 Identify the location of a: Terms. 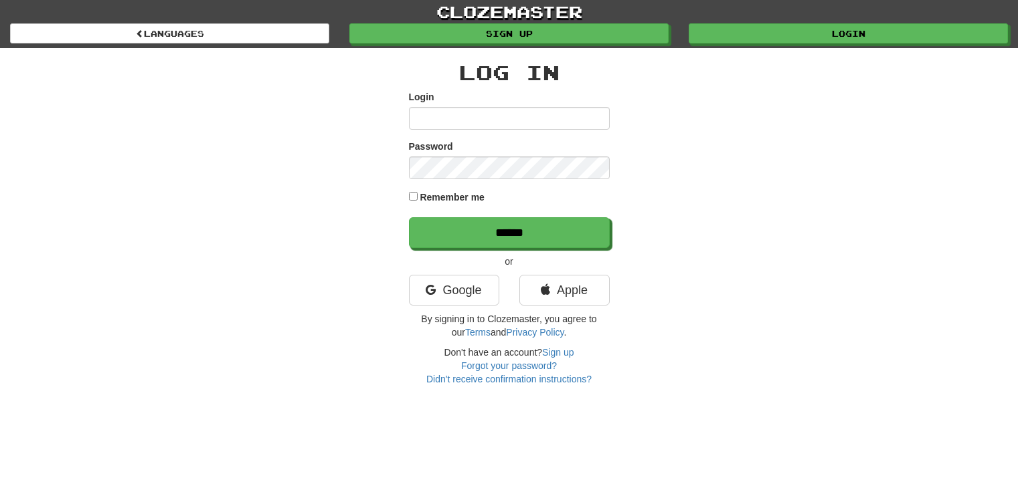
(478, 333).